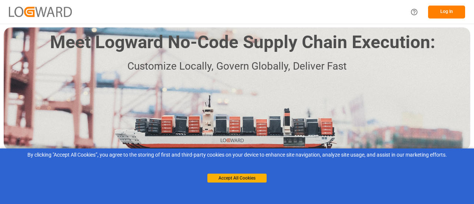  What do you see at coordinates (237, 66) in the screenshot?
I see `p: Customize Locally, Govern Globally, Deliver Fast` at bounding box center [237, 66].